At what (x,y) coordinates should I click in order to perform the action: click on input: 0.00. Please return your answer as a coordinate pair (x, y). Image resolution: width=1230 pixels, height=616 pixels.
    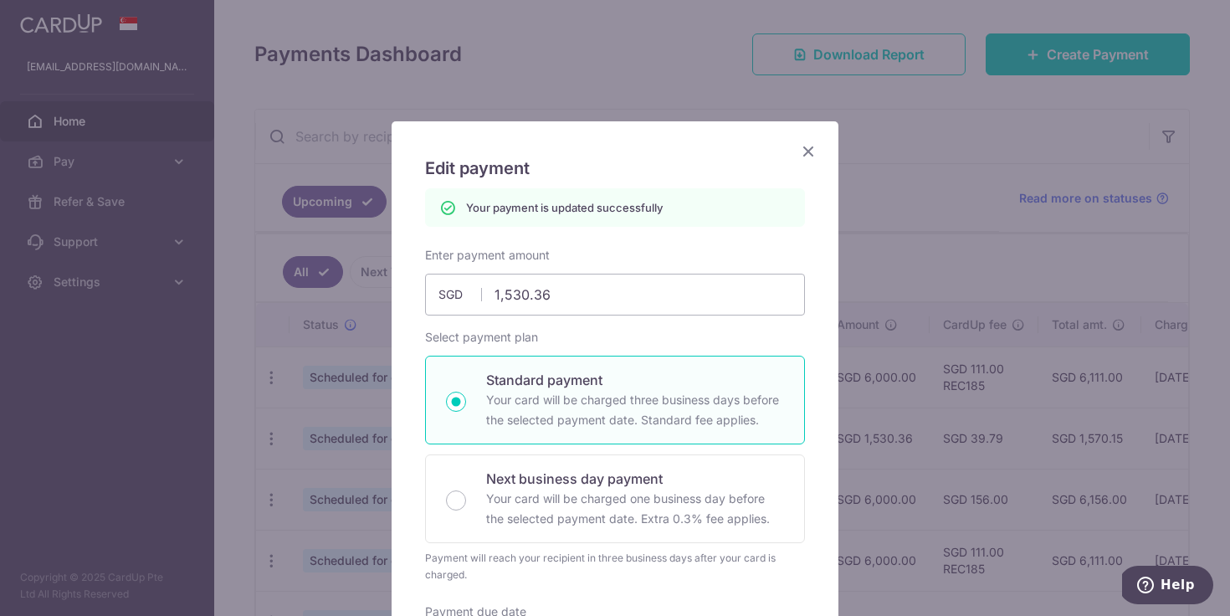
    Looking at the image, I should click on (615, 295).